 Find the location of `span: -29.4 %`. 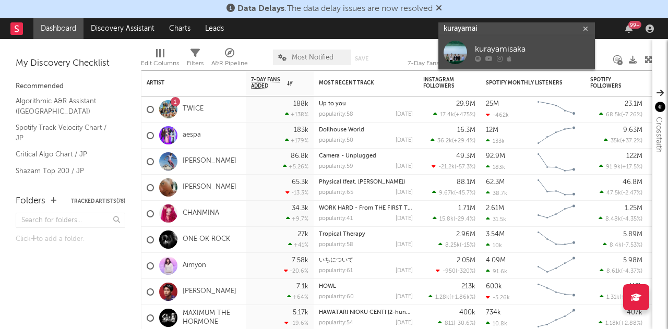

span: -29.4 % is located at coordinates (464, 219).